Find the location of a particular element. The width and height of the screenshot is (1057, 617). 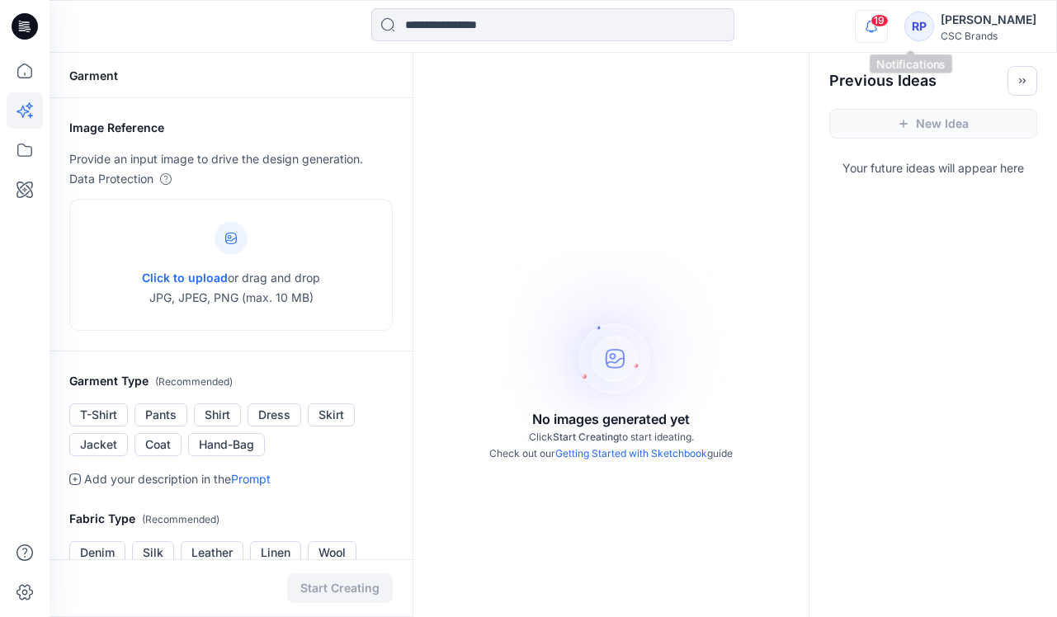

button: Pants is located at coordinates (161, 415).